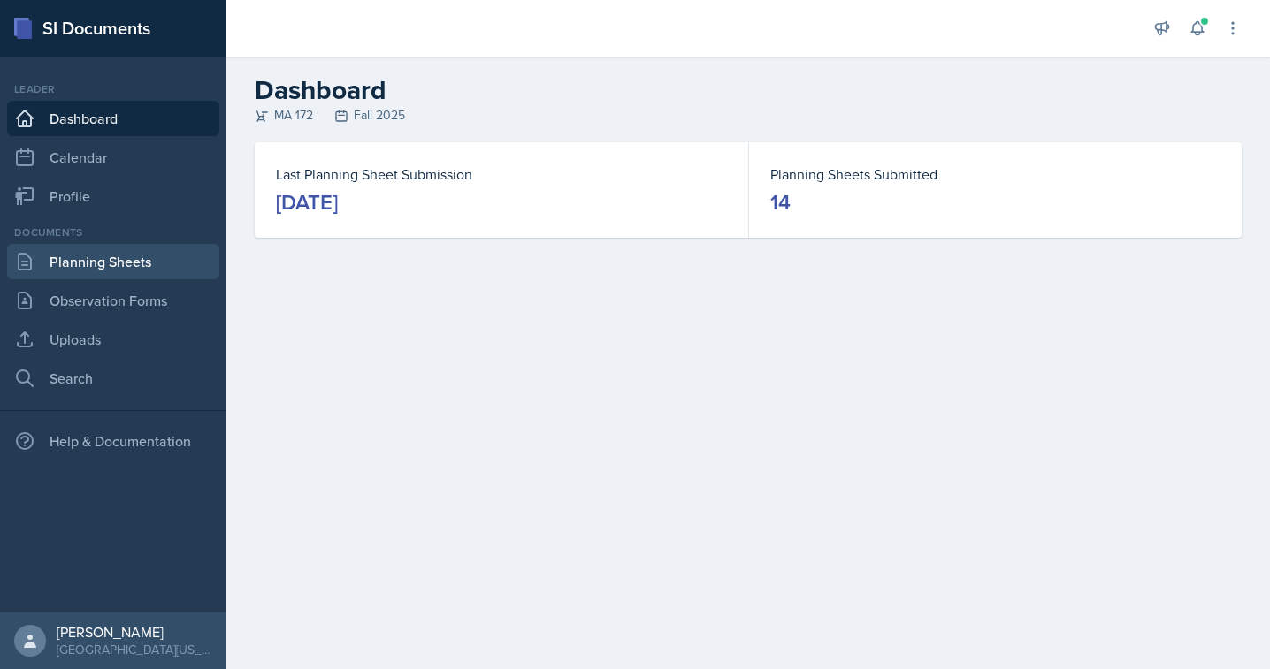 The width and height of the screenshot is (1270, 669). Describe the element at coordinates (113, 233) in the screenshot. I see `div: Documents` at that location.